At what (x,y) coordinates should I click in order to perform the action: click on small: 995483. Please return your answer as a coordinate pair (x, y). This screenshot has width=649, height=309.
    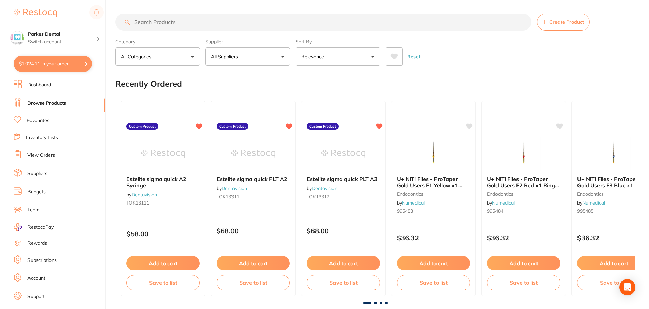
    Looking at the image, I should click on (433, 211).